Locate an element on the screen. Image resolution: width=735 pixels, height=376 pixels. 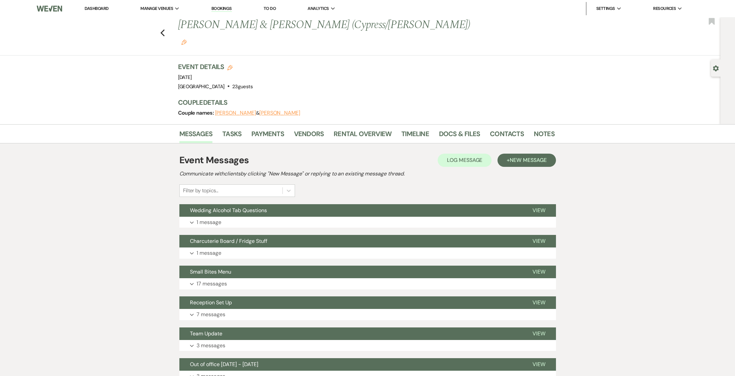
button: Open lead details is located at coordinates (716, 68).